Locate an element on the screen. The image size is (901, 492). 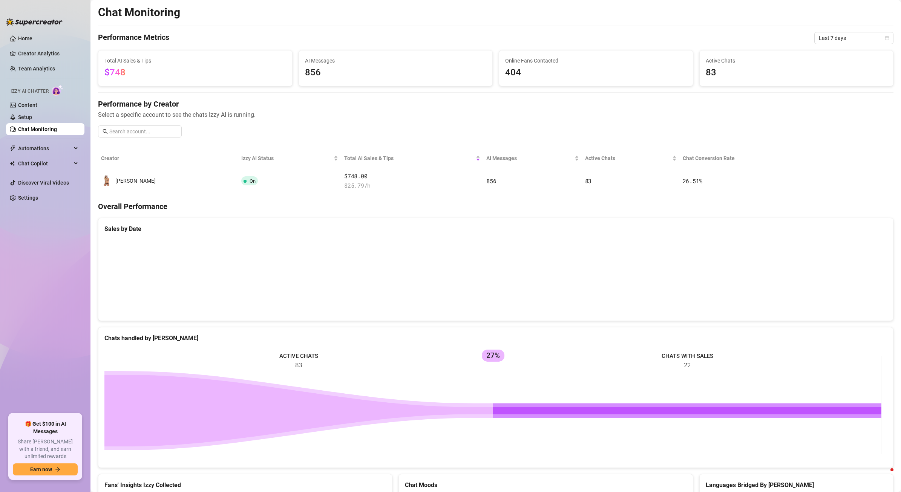
span: $ 25.79 /h is located at coordinates (412, 186).